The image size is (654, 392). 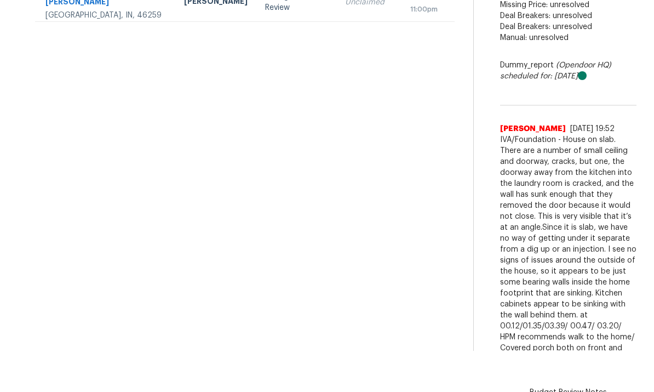 I want to click on div: 11:00pm, so click(x=419, y=9).